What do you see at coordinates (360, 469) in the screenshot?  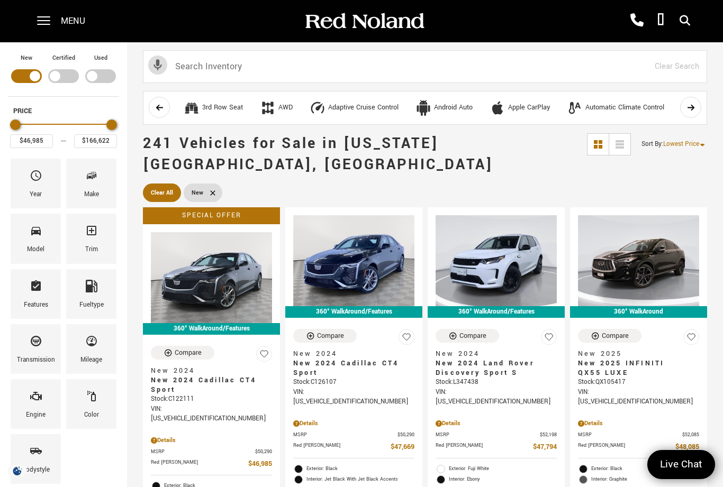 I see `span: Exterior: Black` at bounding box center [360, 469].